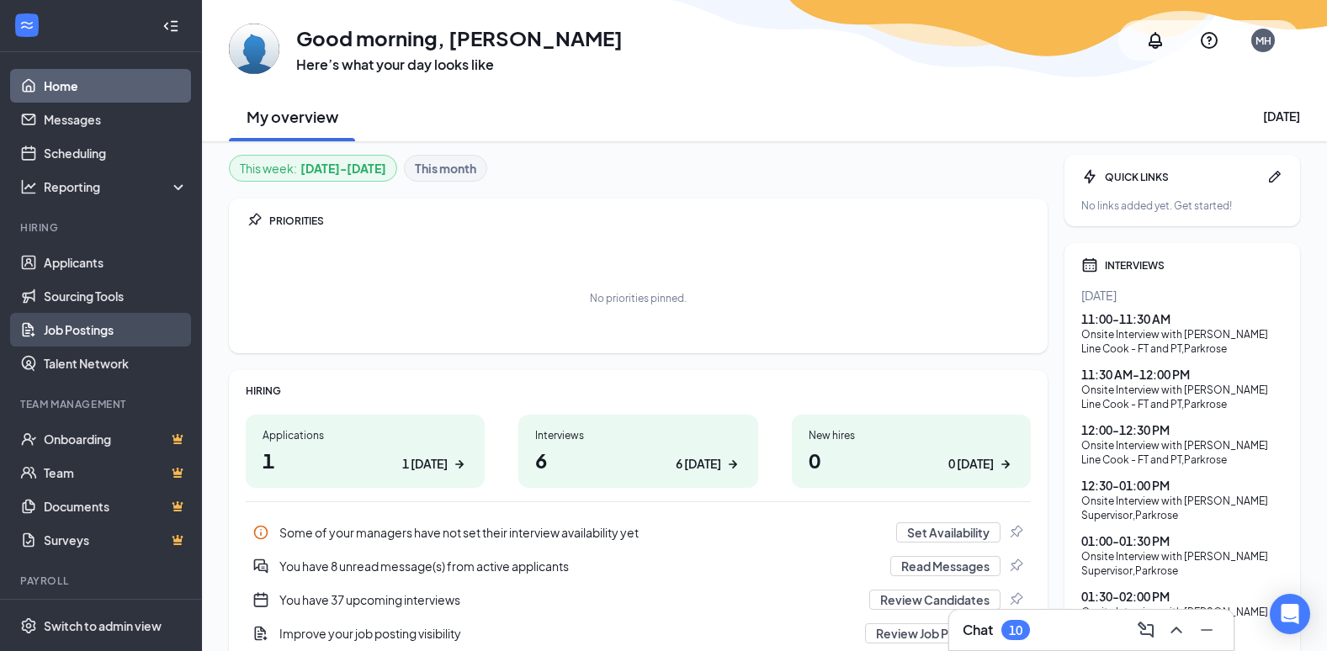 This screenshot has width=1327, height=651. I want to click on div: 01:30 - 02:00 PM, so click(1182, 597).